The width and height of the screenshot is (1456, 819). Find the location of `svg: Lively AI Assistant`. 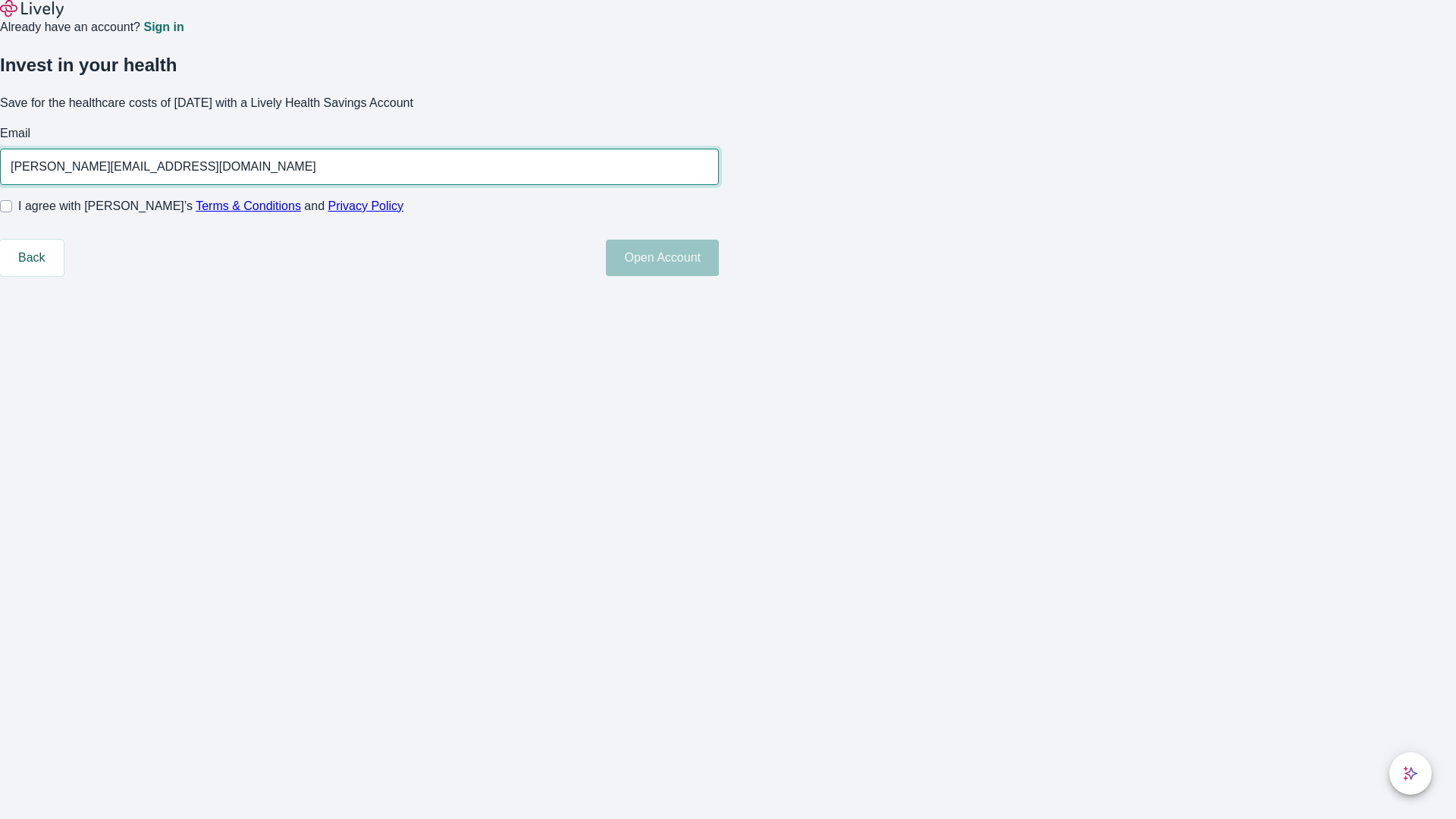

svg: Lively AI Assistant is located at coordinates (1410, 773).